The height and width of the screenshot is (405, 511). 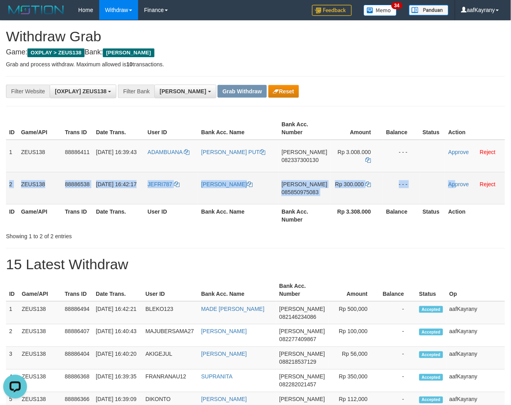 What do you see at coordinates (77, 152) in the screenshot?
I see `span: 88886411` at bounding box center [77, 152].